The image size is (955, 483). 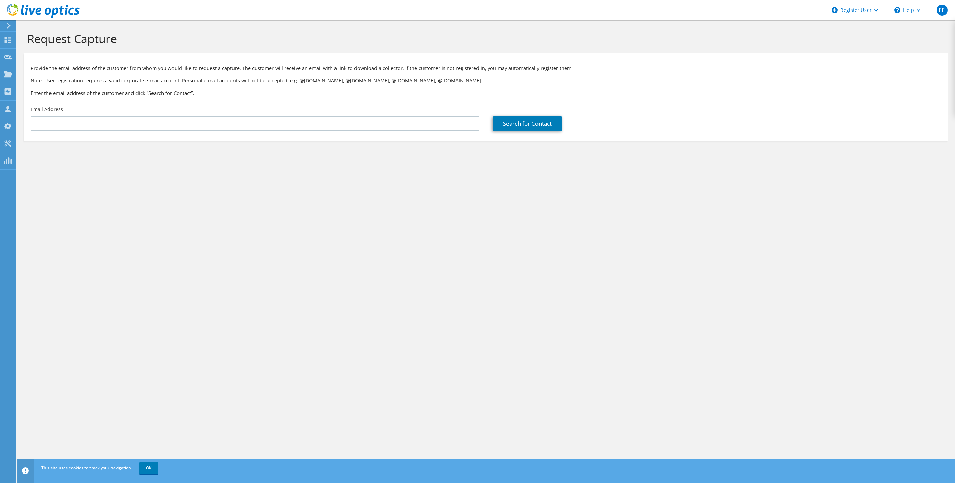 I want to click on a: OK, so click(x=149, y=469).